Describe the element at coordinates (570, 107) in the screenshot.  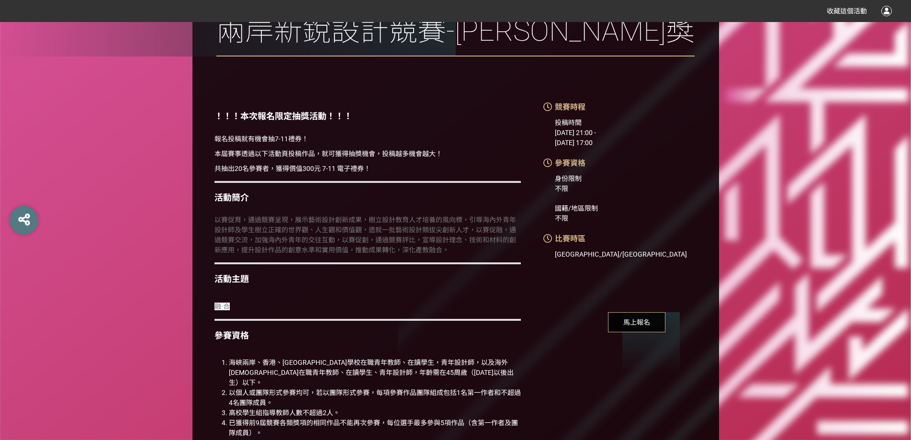
I see `span: 競賽時程` at that location.